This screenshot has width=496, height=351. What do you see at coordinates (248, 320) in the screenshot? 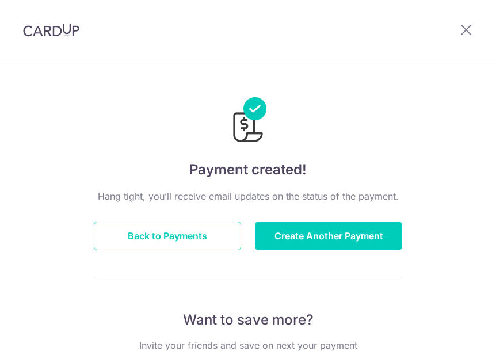
I see `p: Want to save more?` at bounding box center [248, 320].